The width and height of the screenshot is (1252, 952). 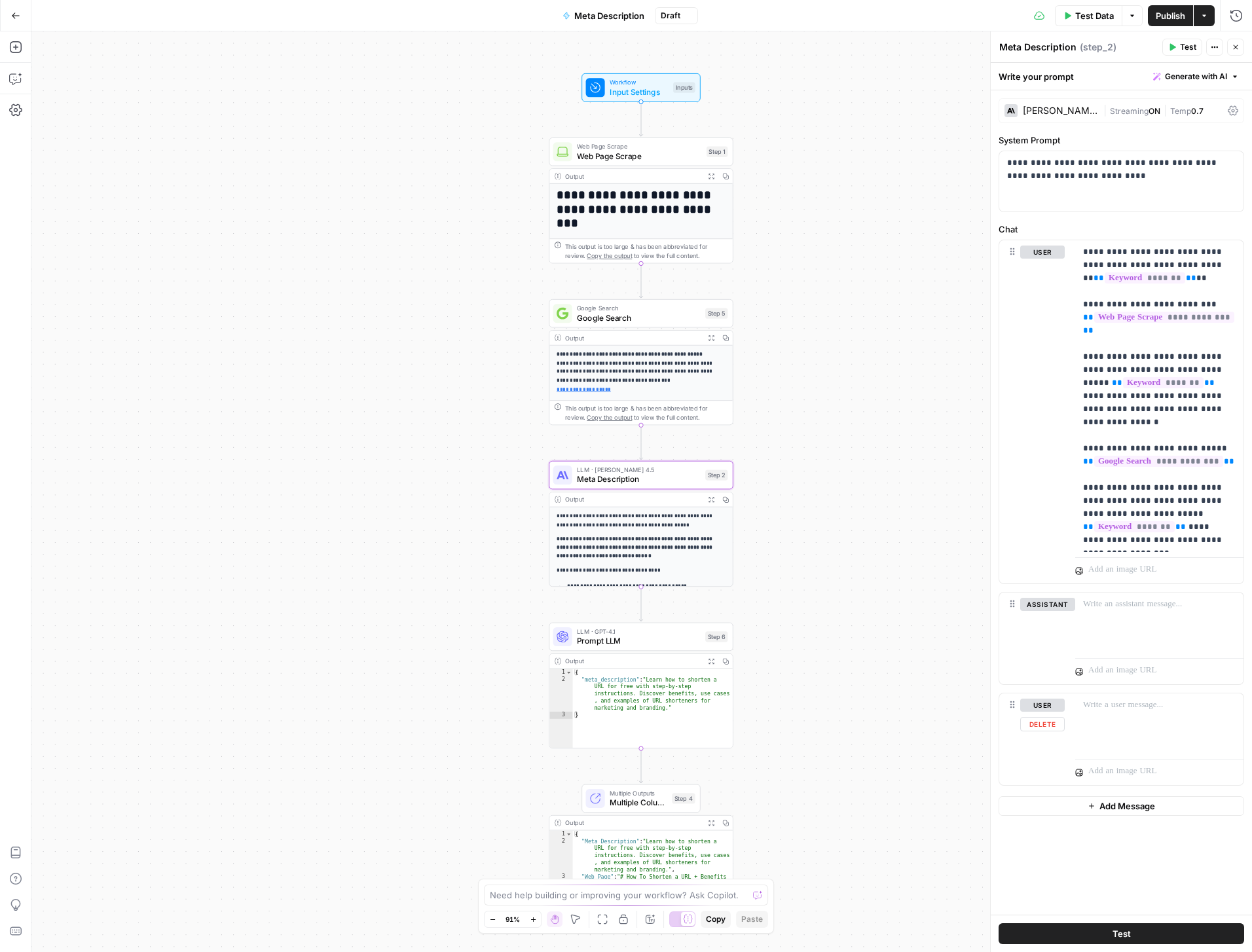 What do you see at coordinates (1032, 412) in the screenshot?
I see `div: user` at bounding box center [1032, 412].